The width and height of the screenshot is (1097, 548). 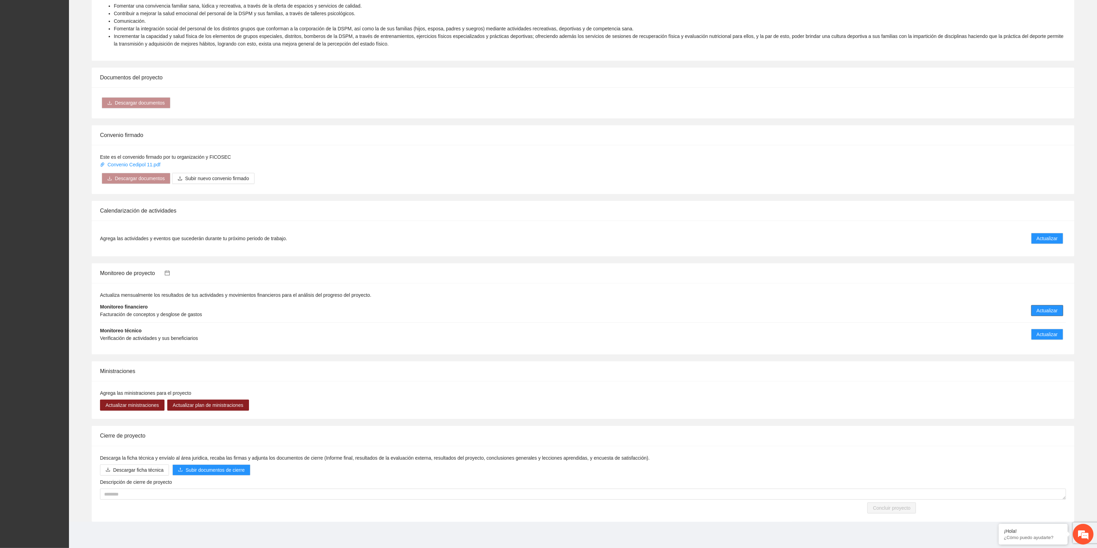 I want to click on div: Monitoreo de proyecto, so click(x=583, y=273).